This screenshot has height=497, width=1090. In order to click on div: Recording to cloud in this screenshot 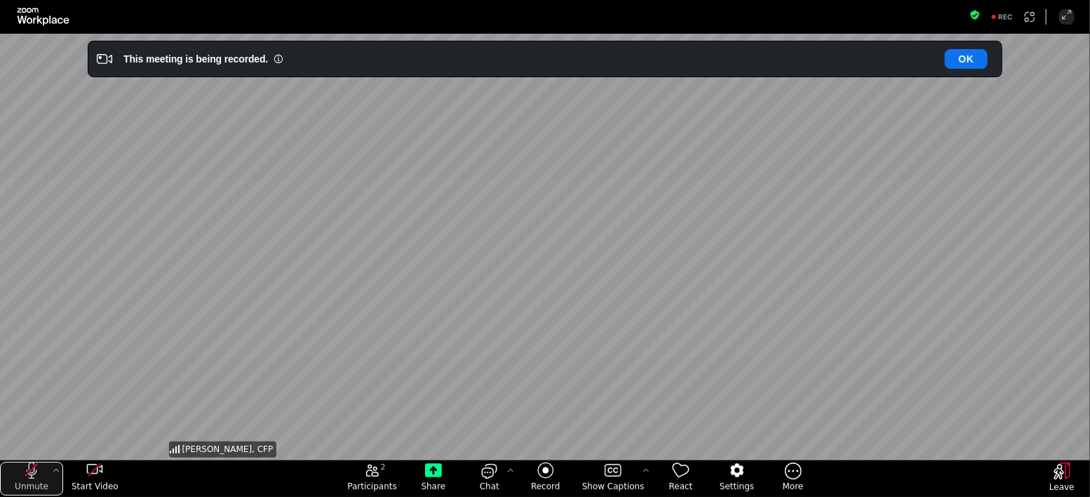, I will do `click(1003, 17)`.